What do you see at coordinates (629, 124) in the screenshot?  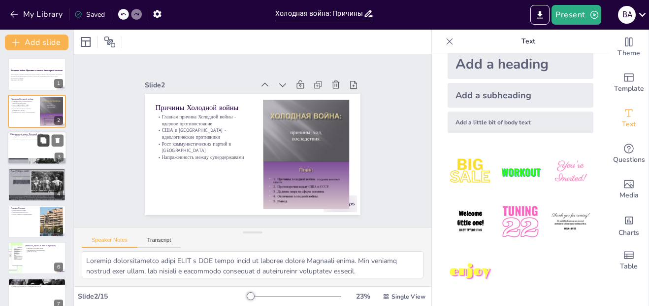 I see `span: Text` at bounding box center [629, 124].